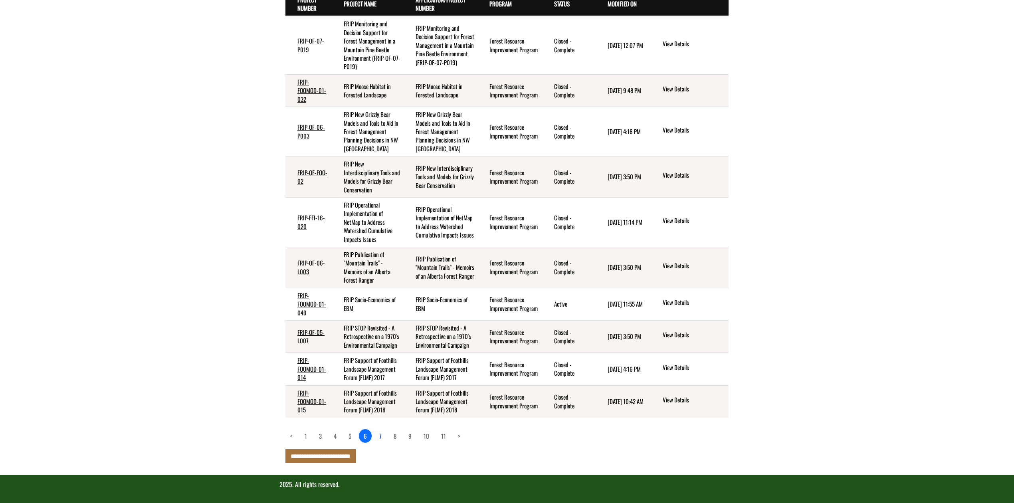  Describe the element at coordinates (622, 304) in the screenshot. I see `td: 5/7/2025 11:55 AM` at that location.